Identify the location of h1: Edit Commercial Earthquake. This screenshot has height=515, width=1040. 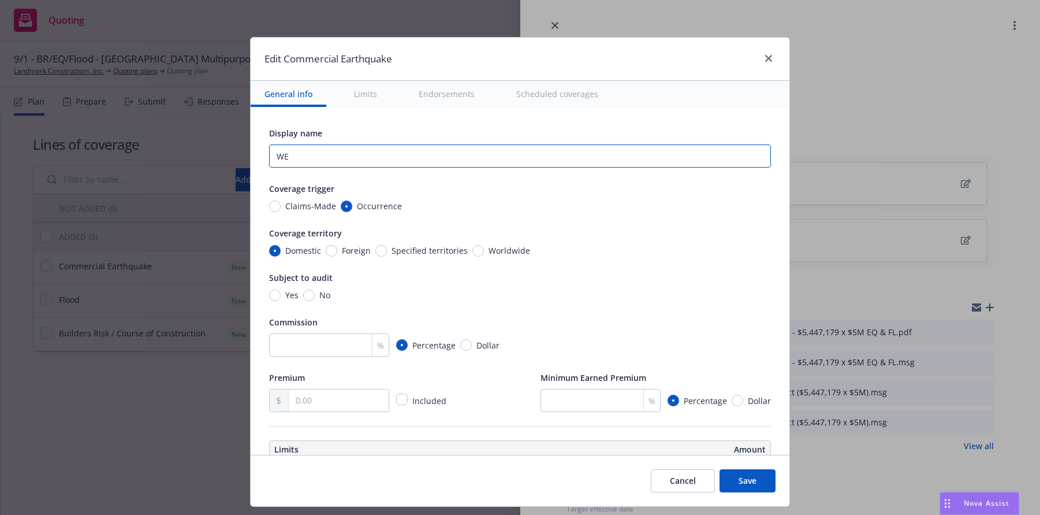
(328, 59).